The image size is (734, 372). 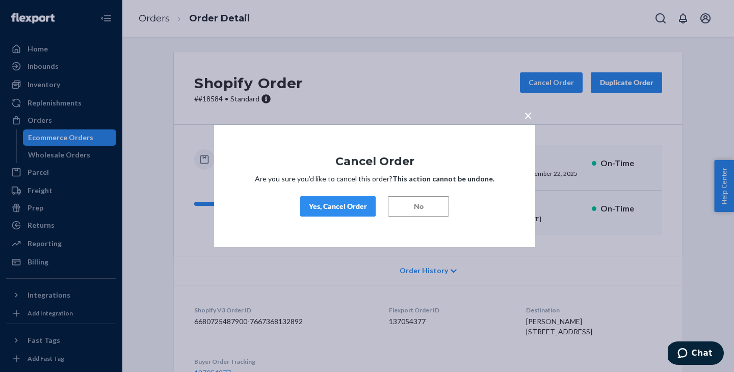 What do you see at coordinates (419, 206) in the screenshot?
I see `button: No` at bounding box center [419, 206].